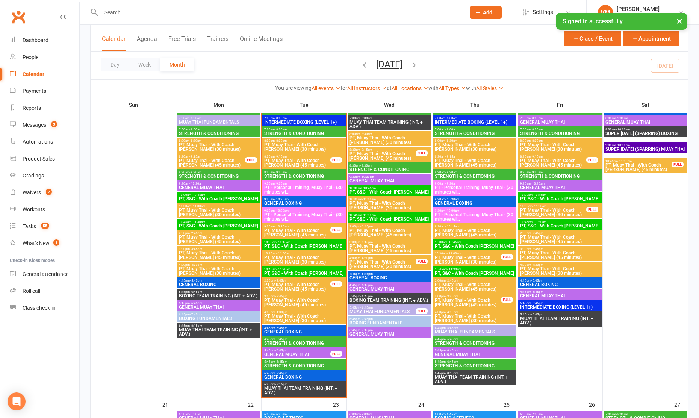 The width and height of the screenshot is (699, 418). What do you see at coordinates (433, 88) in the screenshot?
I see `strong: with` at bounding box center [433, 88].